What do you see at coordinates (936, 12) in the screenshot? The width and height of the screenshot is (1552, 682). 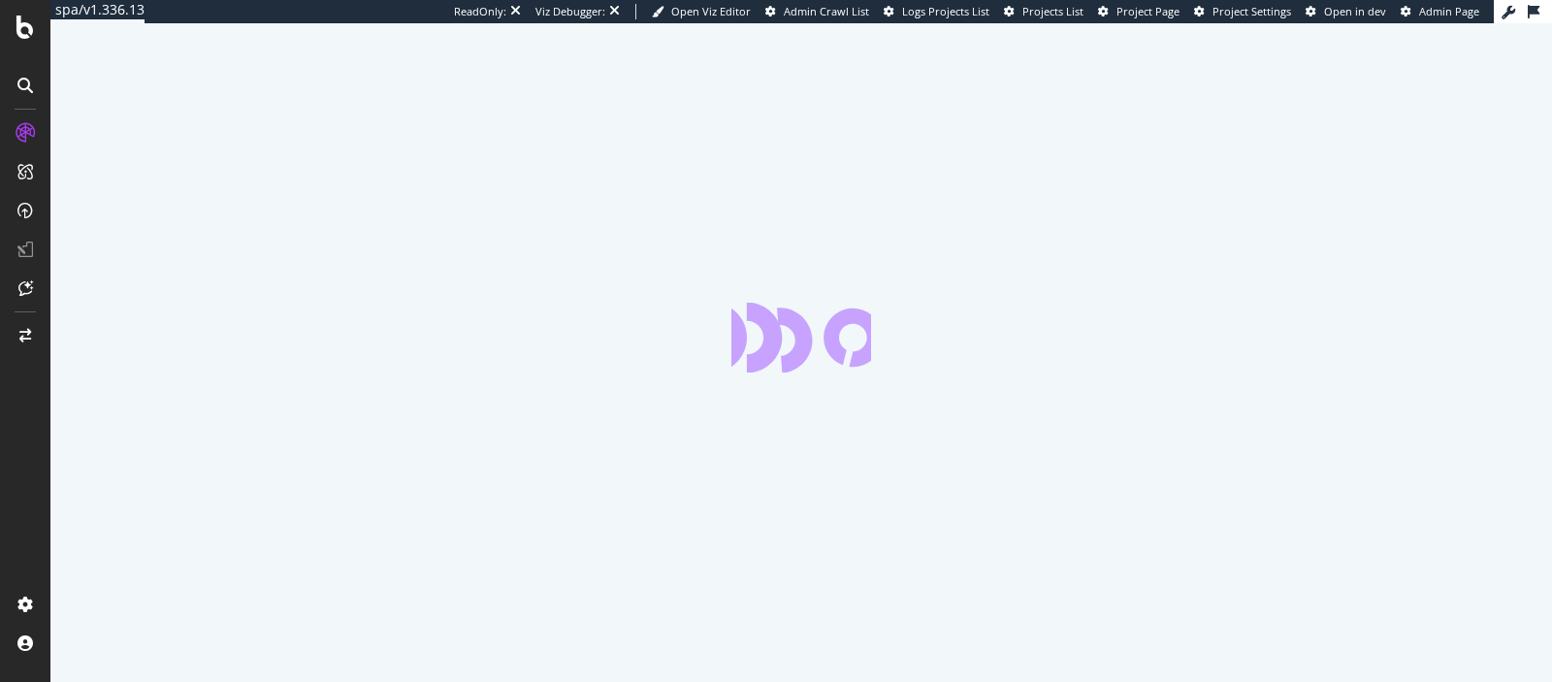 I see `a: Logs Projects List` at bounding box center [936, 12].